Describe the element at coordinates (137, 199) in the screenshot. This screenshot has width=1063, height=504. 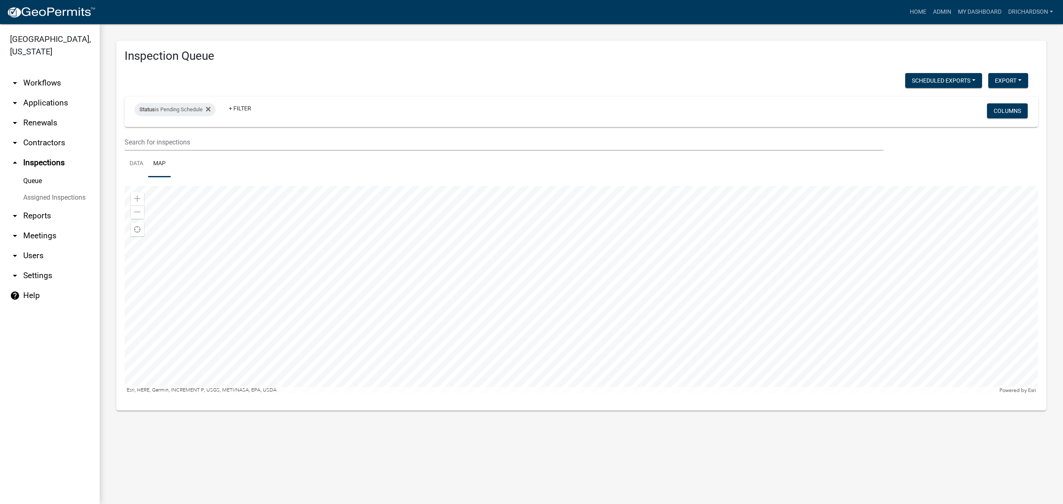
I see `div: Zoom in` at that location.